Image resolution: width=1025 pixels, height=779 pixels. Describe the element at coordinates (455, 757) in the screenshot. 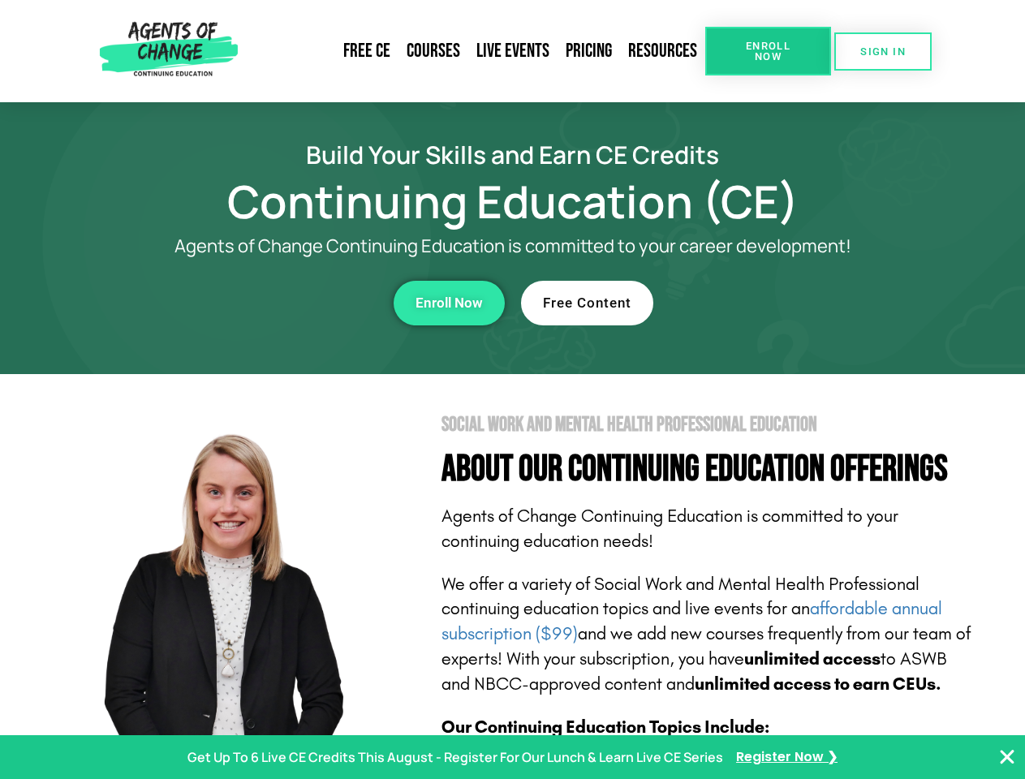

I see `p: Get Up To 6 Live CE Credits This August - Register For Our Lunch & Learn Live CE Series` at that location.